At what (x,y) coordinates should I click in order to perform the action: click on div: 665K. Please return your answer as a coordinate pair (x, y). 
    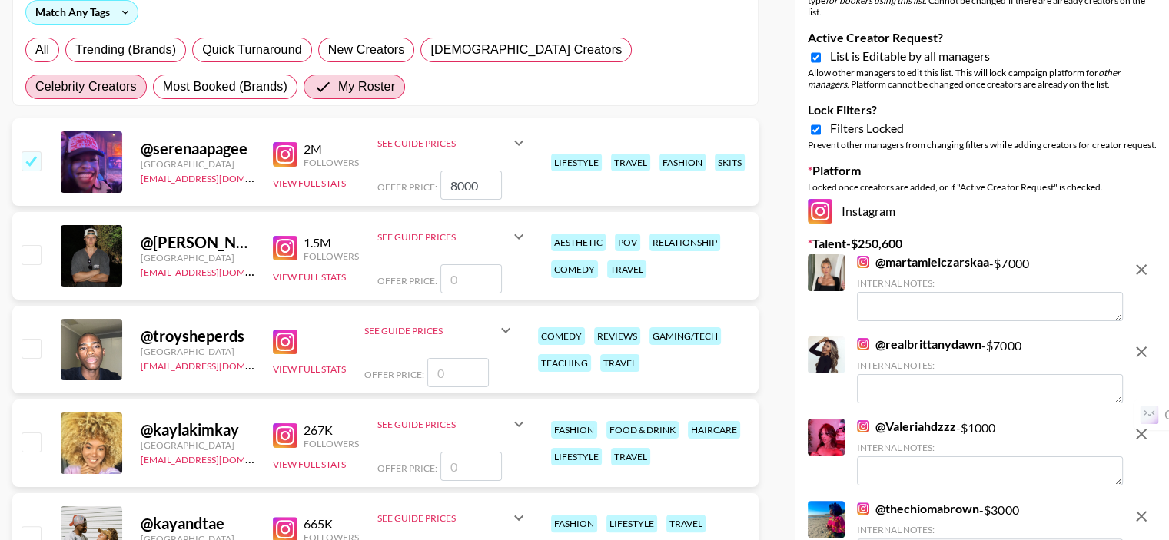
    Looking at the image, I should click on (331, 524).